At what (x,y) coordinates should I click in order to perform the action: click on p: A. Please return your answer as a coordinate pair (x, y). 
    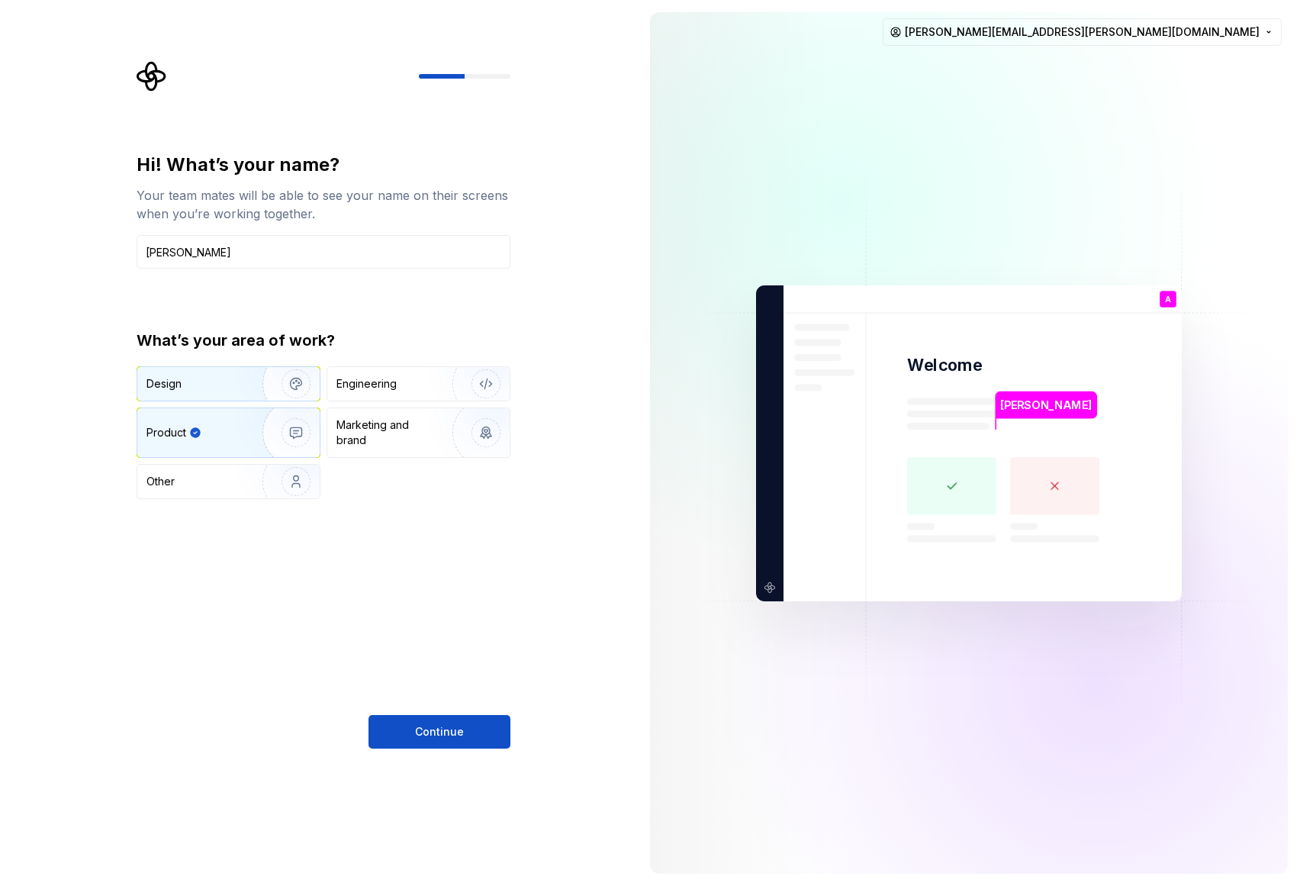
    Looking at the image, I should click on (1168, 298).